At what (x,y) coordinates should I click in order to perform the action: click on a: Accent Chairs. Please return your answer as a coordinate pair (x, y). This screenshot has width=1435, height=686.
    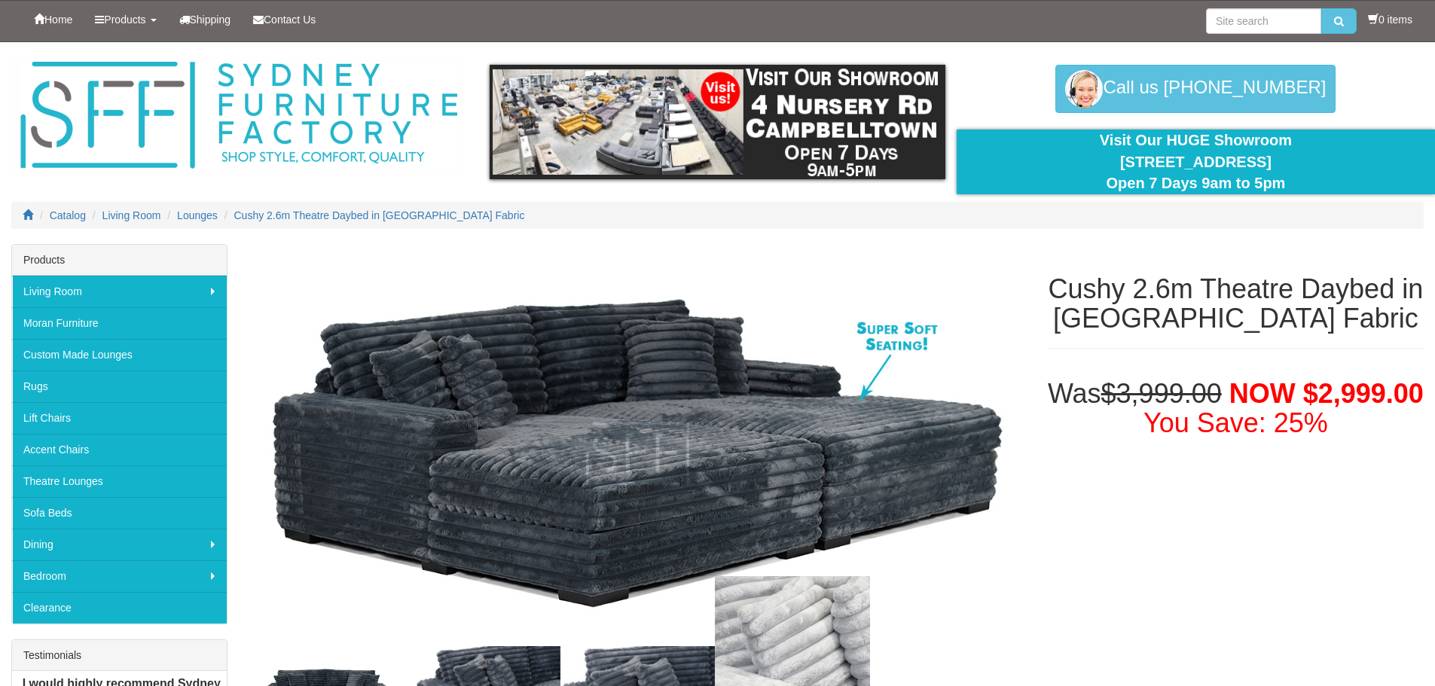
    Looking at the image, I should click on (119, 450).